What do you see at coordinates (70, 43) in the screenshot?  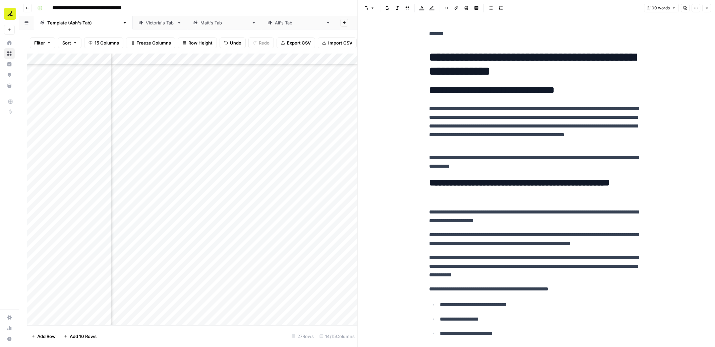 I see `button: Sort` at bounding box center [70, 43].